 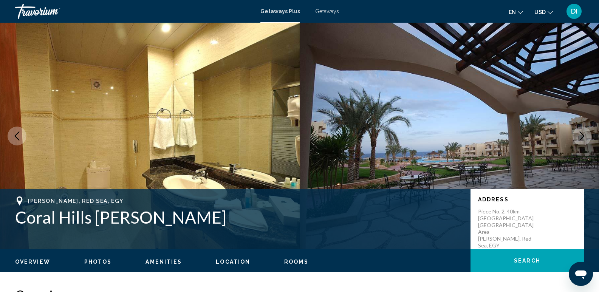 What do you see at coordinates (17, 136) in the screenshot?
I see `button: Previous image` at bounding box center [17, 136].